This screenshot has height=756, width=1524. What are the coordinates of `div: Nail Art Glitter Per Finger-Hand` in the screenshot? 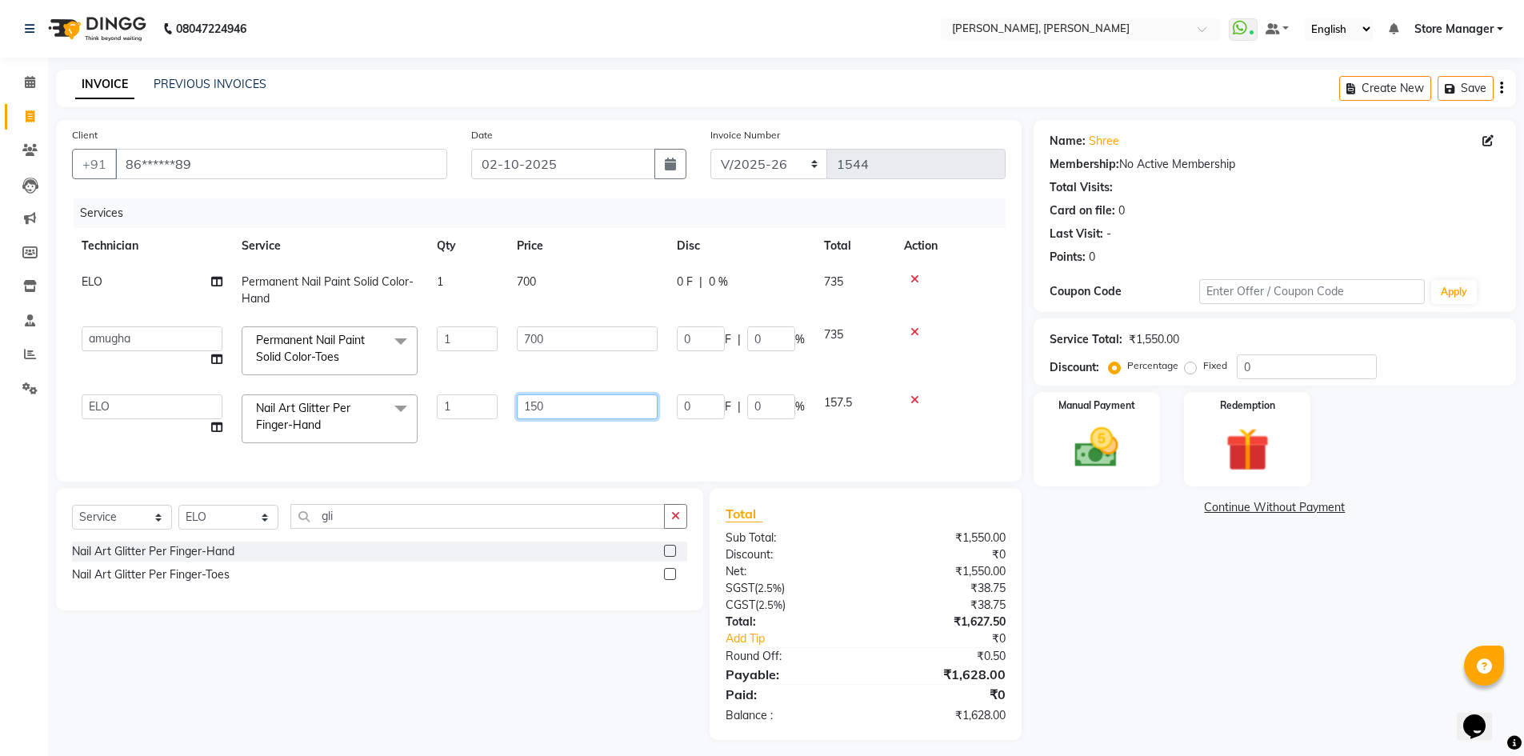 It's located at (153, 551).